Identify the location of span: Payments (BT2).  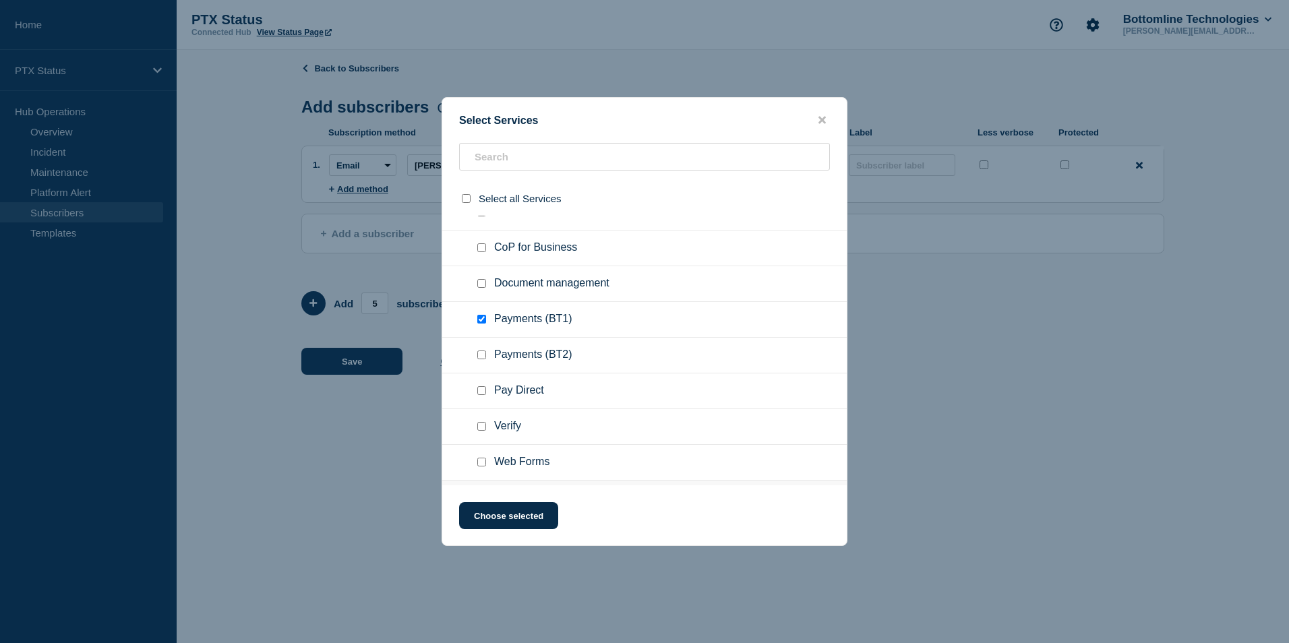
(533, 355).